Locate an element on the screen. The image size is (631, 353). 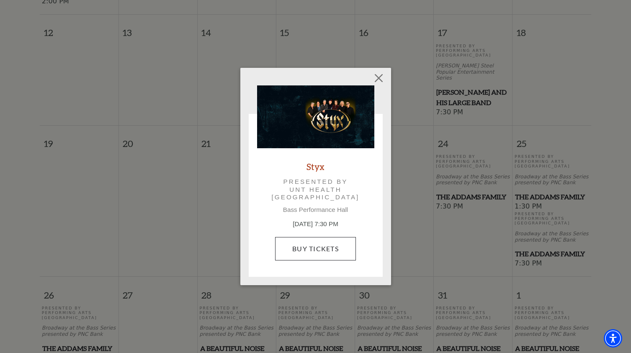
div: Accessibility Menu is located at coordinates (613, 338).